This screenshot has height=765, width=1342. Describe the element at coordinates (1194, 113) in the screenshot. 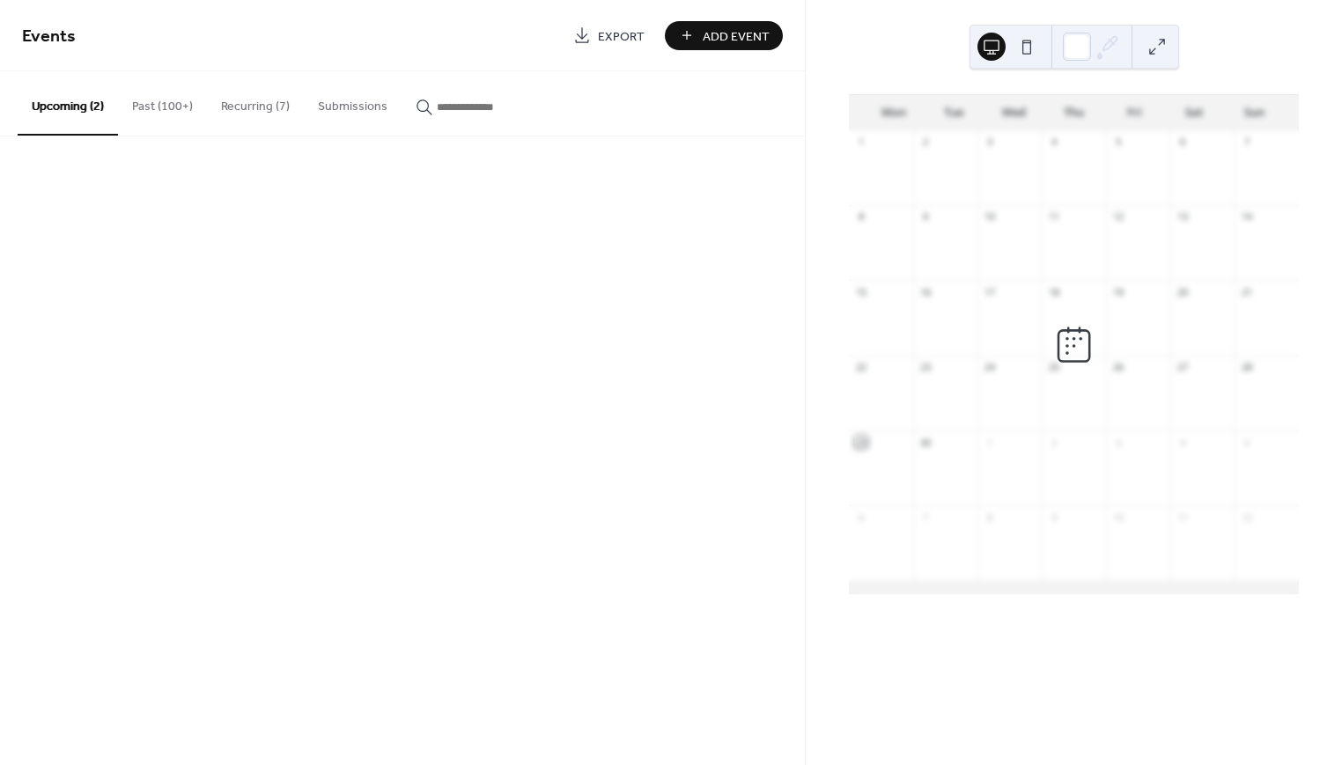

I see `div: Sat` at that location.